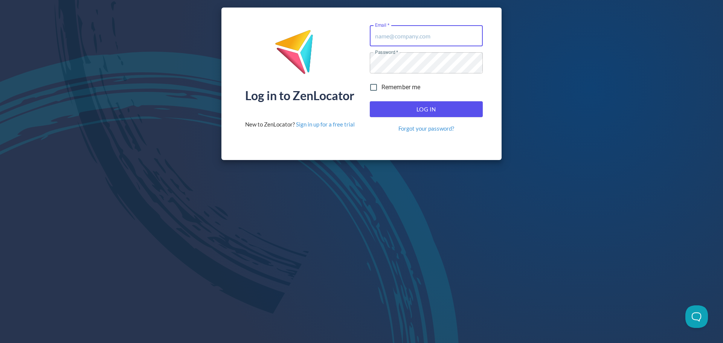  What do you see at coordinates (426, 109) in the screenshot?
I see `span: Log In` at bounding box center [426, 109].